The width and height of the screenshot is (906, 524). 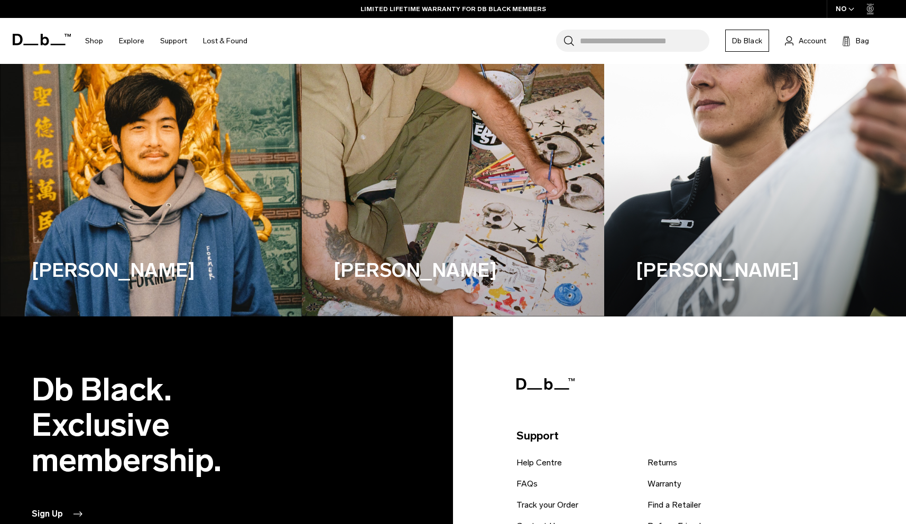 What do you see at coordinates (453, 9) in the screenshot?
I see `a: LIMITED LIFETIME WARRANTY FOR DB BLACK MEMBERS` at bounding box center [453, 9].